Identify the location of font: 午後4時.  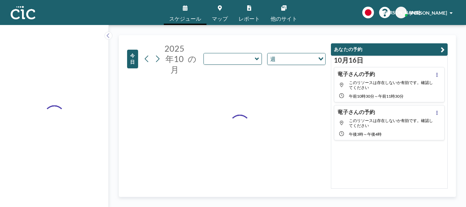
(374, 134).